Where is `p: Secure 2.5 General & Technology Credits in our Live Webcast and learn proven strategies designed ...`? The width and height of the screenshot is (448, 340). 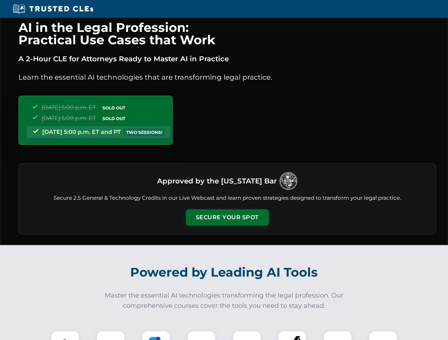 p: Secure 2.5 General & Technology Credits in our Live Webcast and learn proven strategies designed ... is located at coordinates (227, 198).